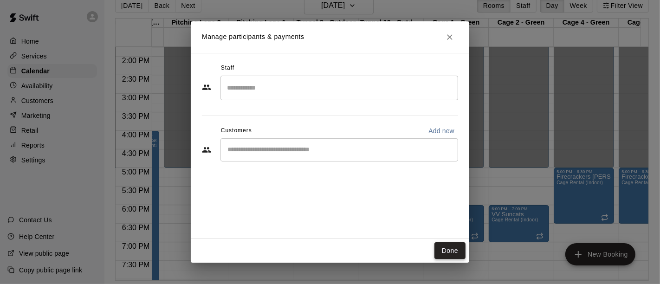 This screenshot has height=284, width=660. Describe the element at coordinates (450, 37) in the screenshot. I see `button: Close` at that location.